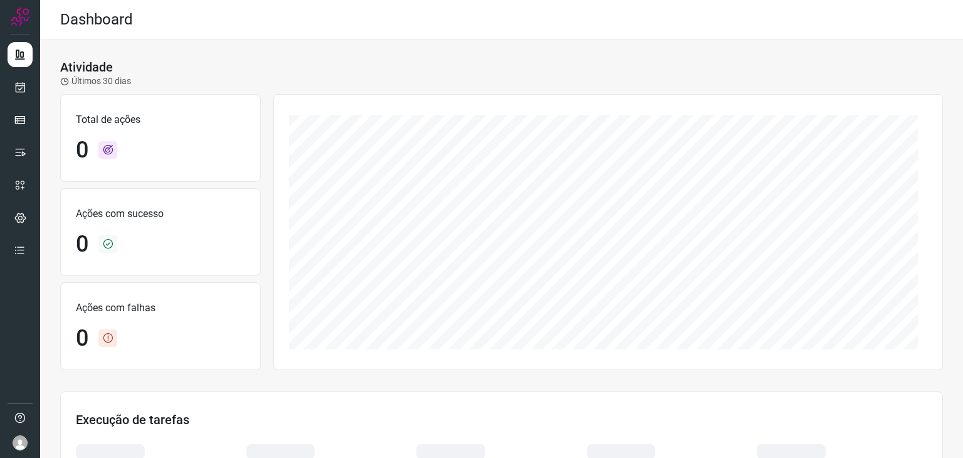 This screenshot has height=458, width=963. What do you see at coordinates (20, 442) in the screenshot?
I see `img: avatar-user-boy.jpg` at bounding box center [20, 442].